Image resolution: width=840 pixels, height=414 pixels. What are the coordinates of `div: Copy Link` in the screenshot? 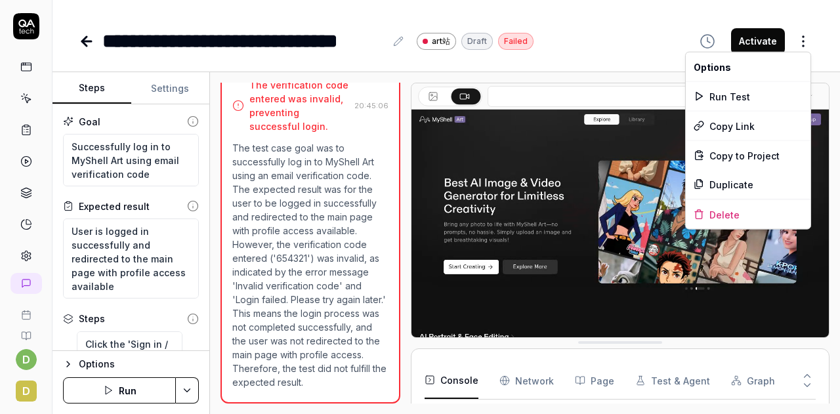 It's located at (748, 126).